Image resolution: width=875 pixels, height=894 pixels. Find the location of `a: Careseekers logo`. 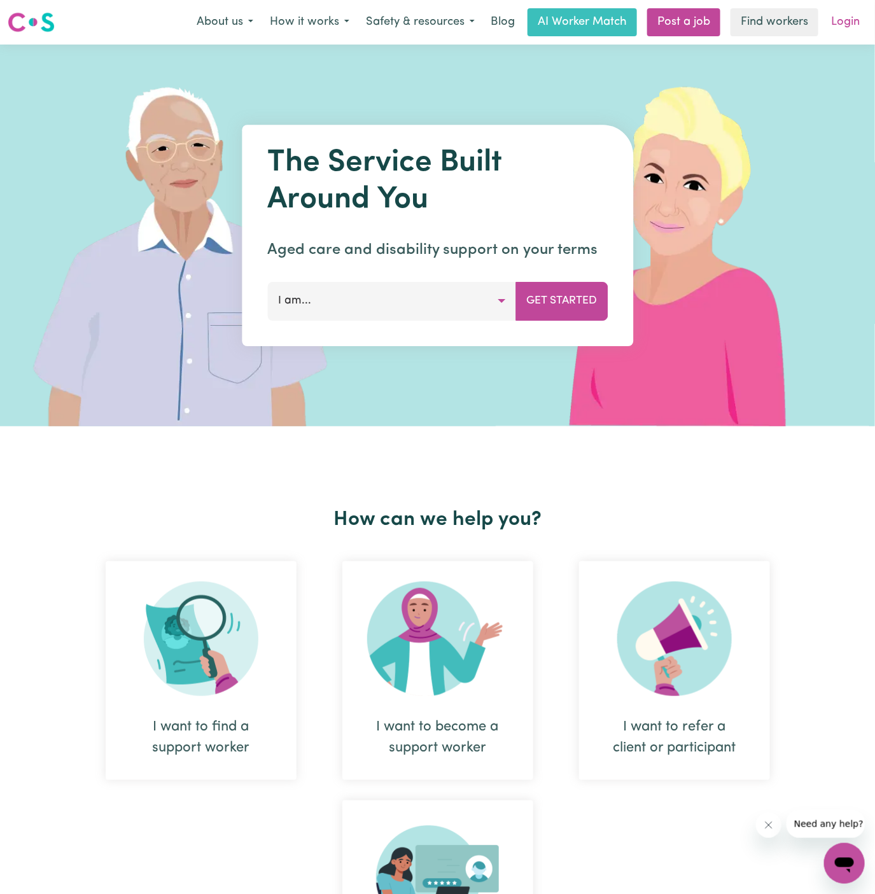

a: Careseekers logo is located at coordinates (31, 22).